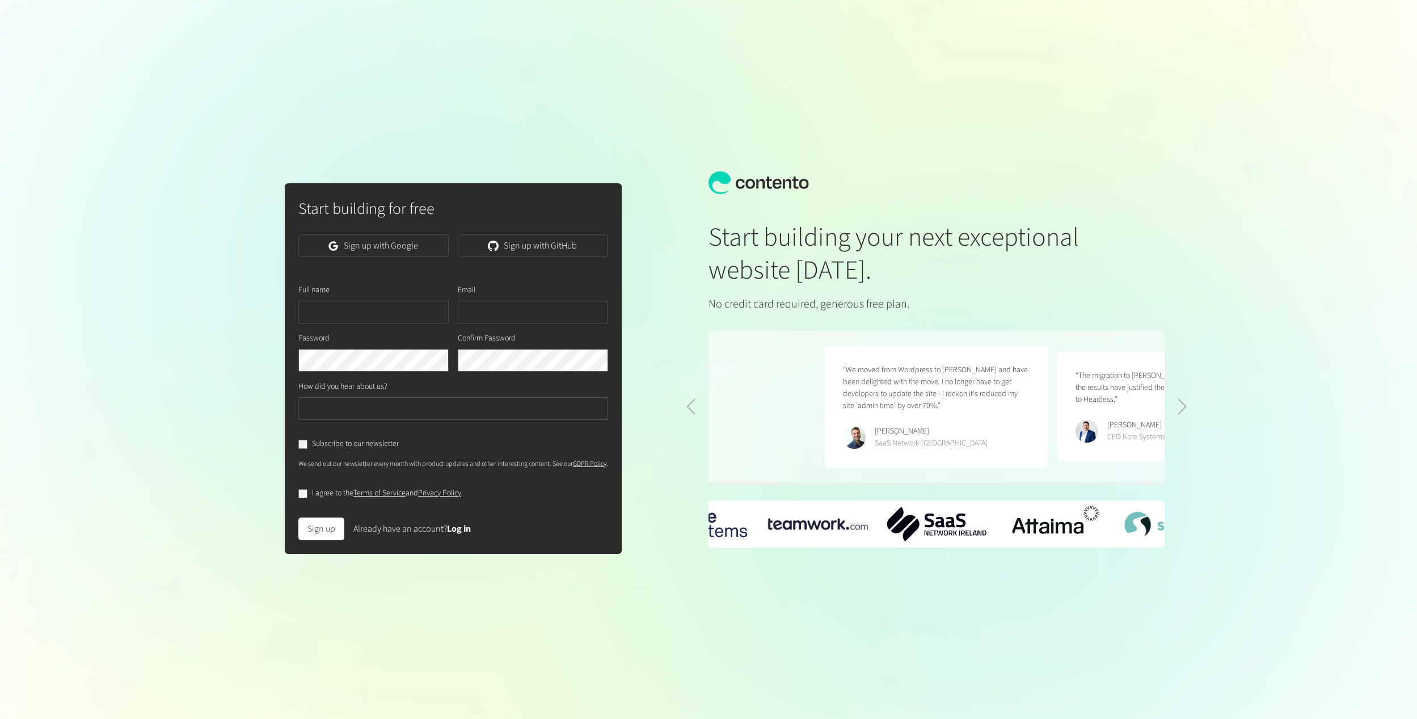  I want to click on label: Confirm Password, so click(487, 338).